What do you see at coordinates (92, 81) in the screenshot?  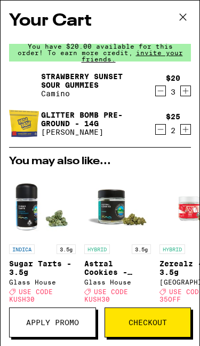 I see `a: Strawberry Sunset Sour Gummies` at bounding box center [92, 81].